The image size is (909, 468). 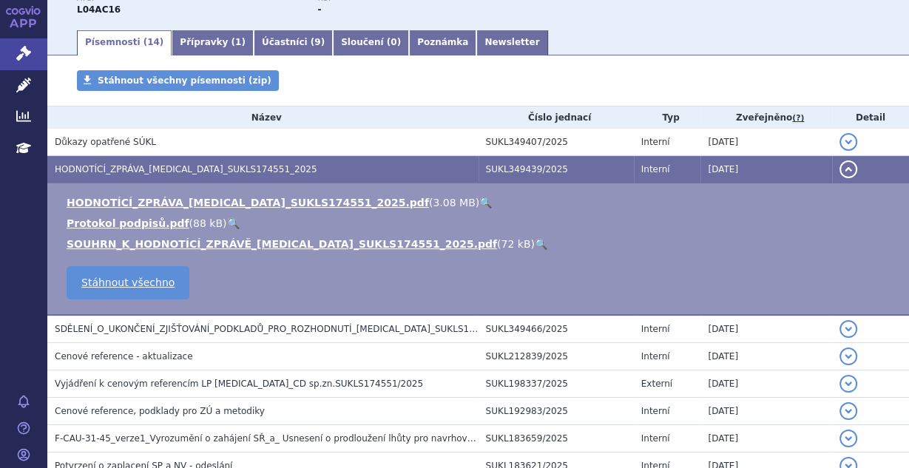 What do you see at coordinates (160, 411) in the screenshot?
I see `span: Cenové reference, podklady pro ZÚ a metodiky` at bounding box center [160, 411].